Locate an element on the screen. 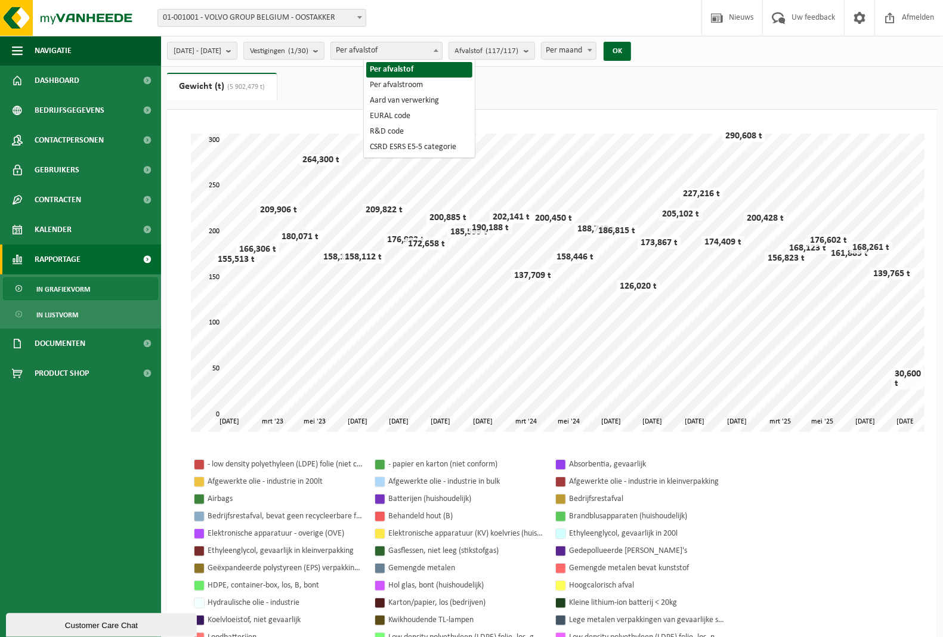 The height and width of the screenshot is (637, 943). div: Hydraulische olie - industrie is located at coordinates (285, 603).